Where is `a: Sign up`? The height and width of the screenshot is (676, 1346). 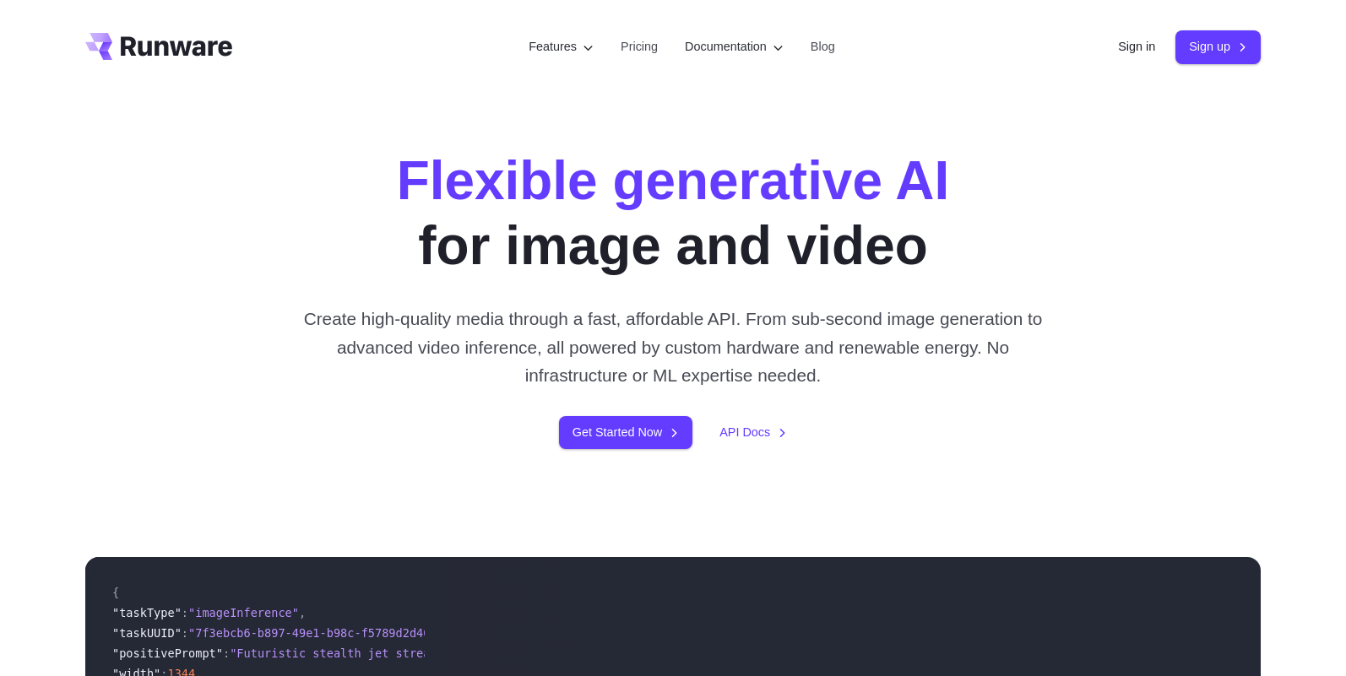
a: Sign up is located at coordinates (1218, 46).